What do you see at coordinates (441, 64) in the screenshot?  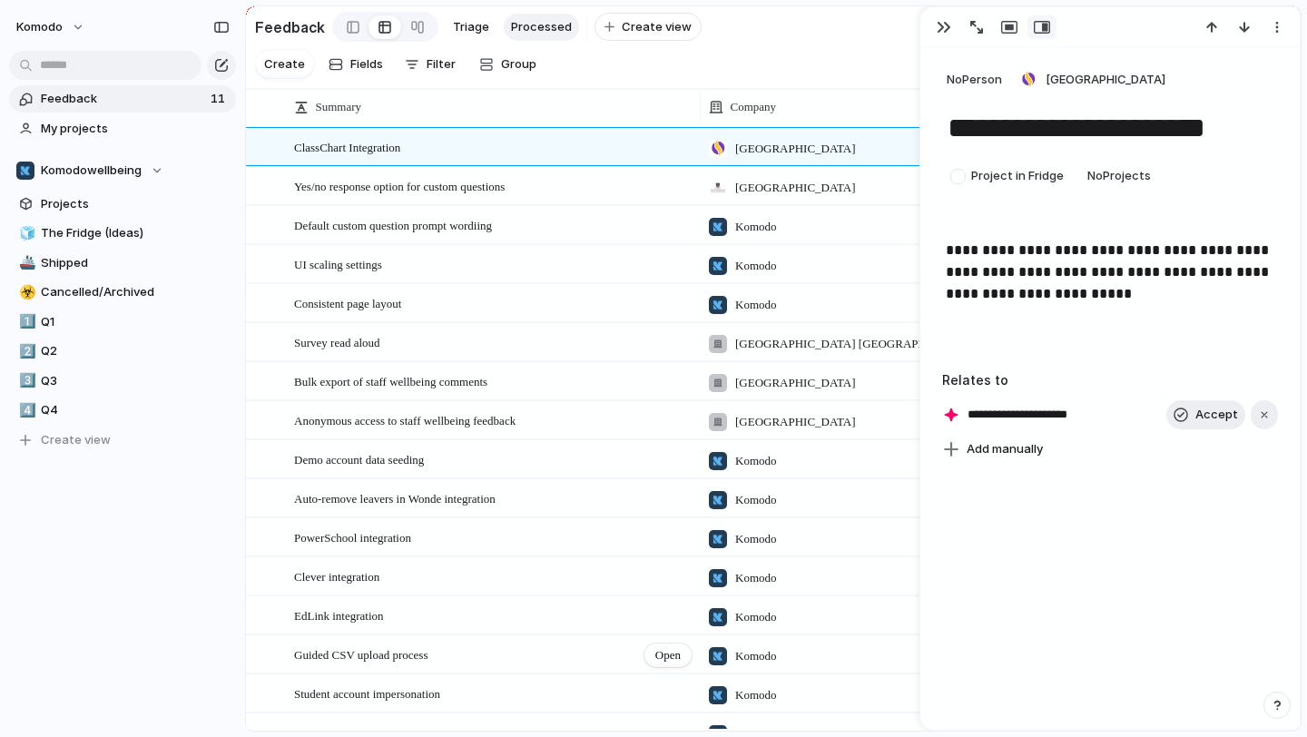 I see `span: Filter` at bounding box center [441, 64].